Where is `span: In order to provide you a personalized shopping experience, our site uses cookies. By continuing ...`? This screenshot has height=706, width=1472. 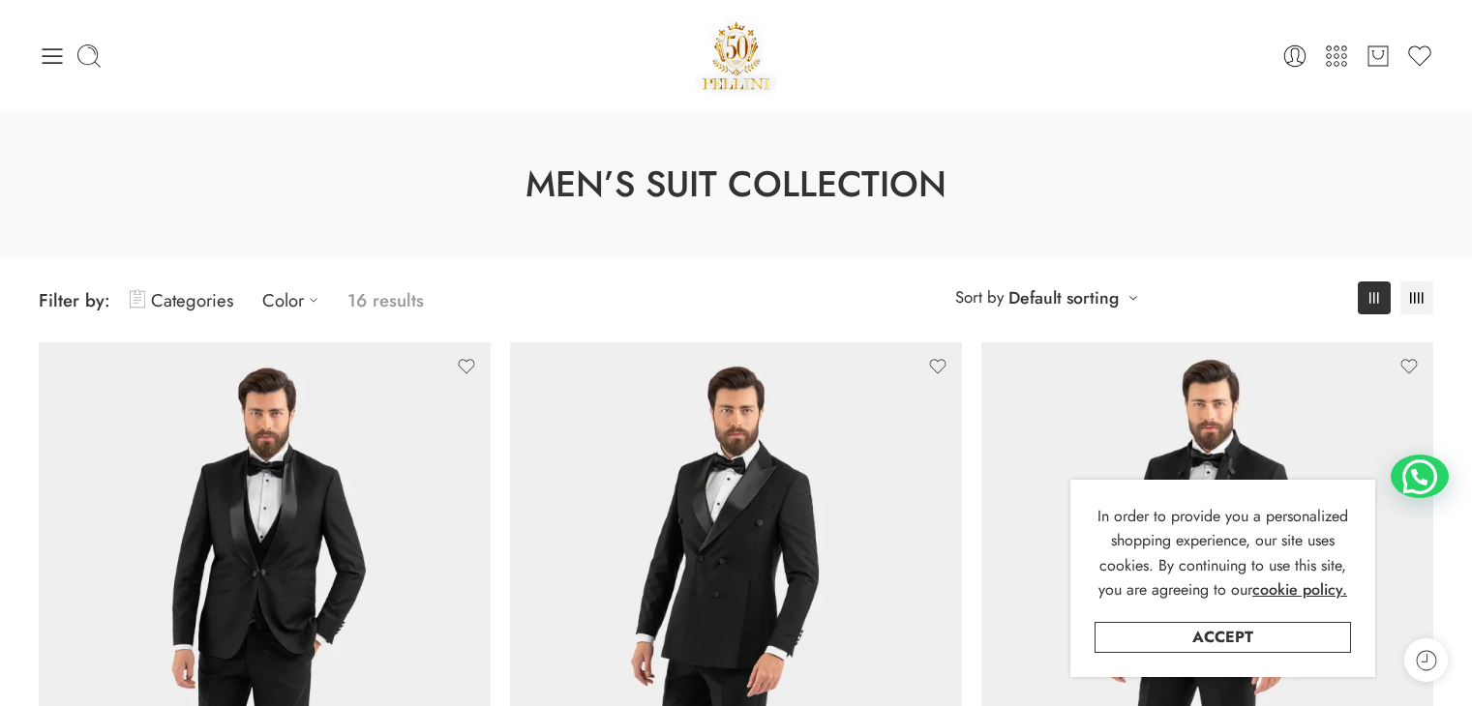
span: In order to provide you a personalized shopping experience, our site uses cookies. By continuing ... is located at coordinates (1222, 553).